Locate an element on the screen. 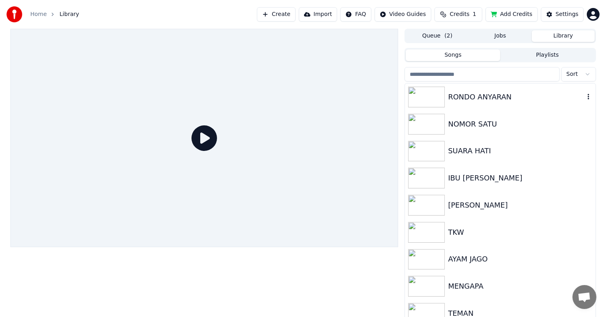 Image resolution: width=606 pixels, height=317 pixels. div: SUARA HATI is located at coordinates (519, 151).